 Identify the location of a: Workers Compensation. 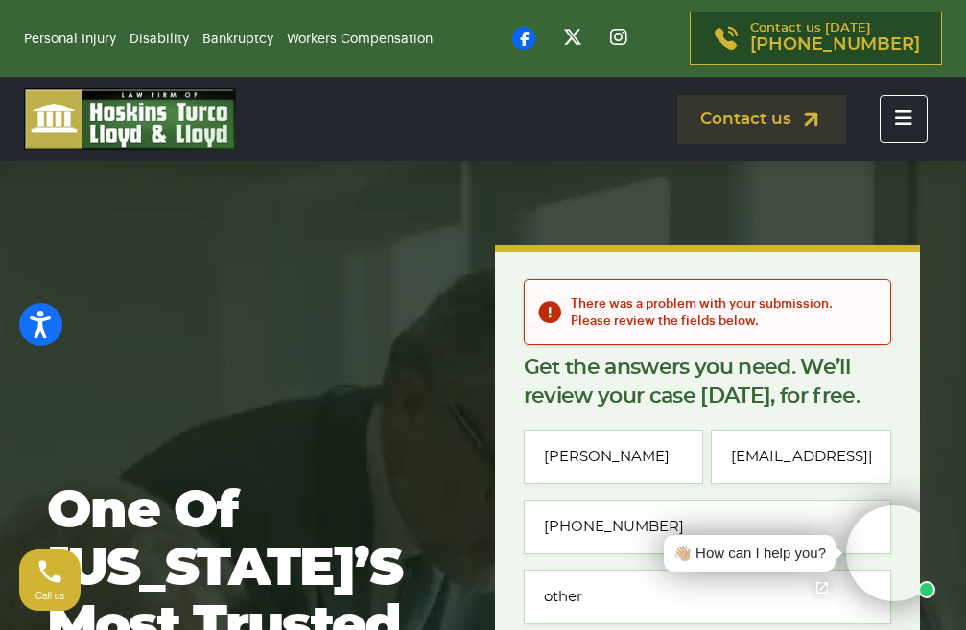
(360, 39).